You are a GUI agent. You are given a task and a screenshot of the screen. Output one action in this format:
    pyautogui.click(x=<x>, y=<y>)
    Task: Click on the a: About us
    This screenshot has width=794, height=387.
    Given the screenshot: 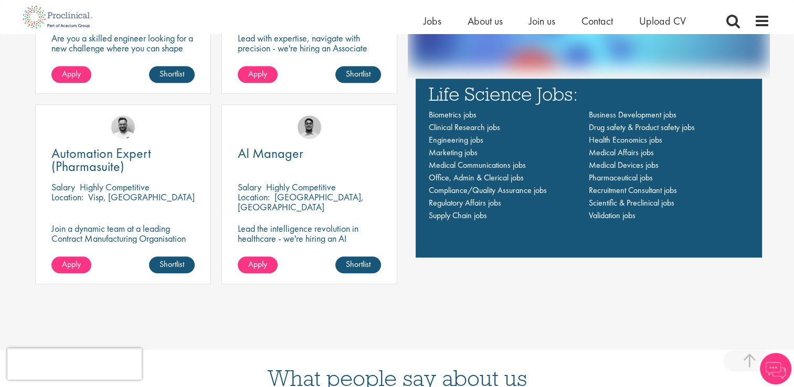 What is the action you would take?
    pyautogui.click(x=485, y=21)
    